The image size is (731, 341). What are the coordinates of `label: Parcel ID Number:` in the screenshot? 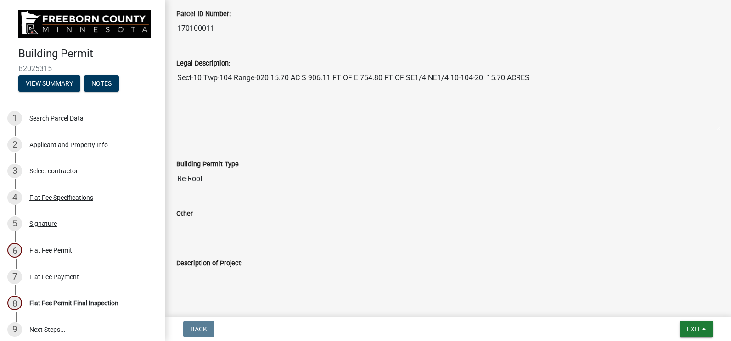 It's located at (203, 14).